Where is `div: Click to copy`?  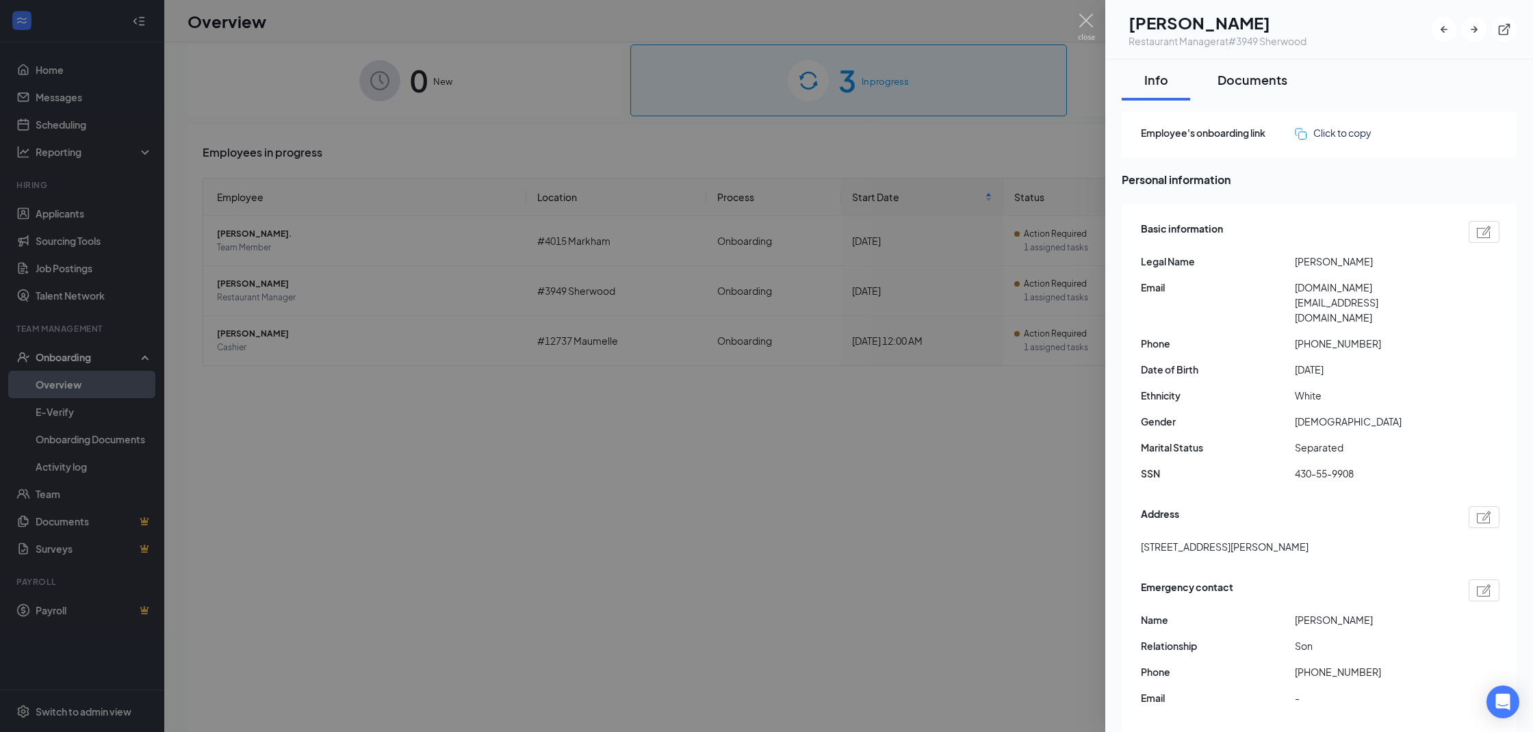 div: Click to copy is located at coordinates (1333, 133).